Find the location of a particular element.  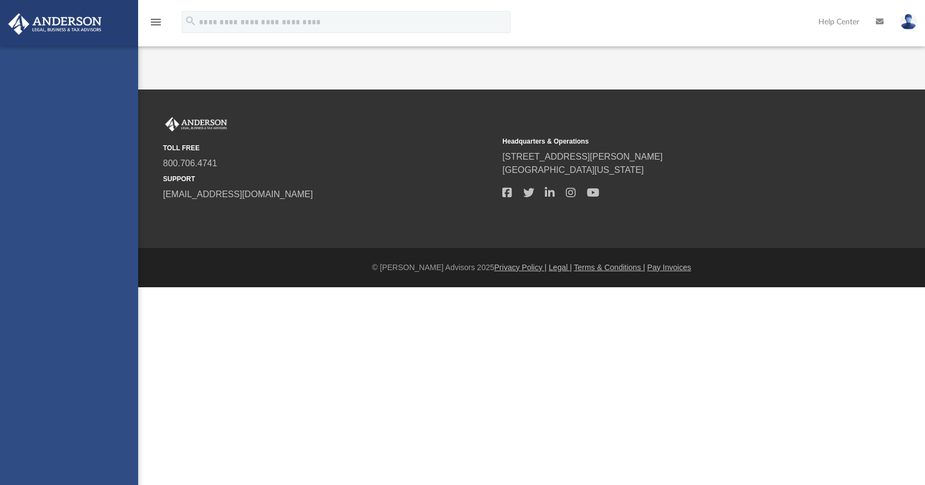

a: Terms & Conditions | is located at coordinates (609, 267).